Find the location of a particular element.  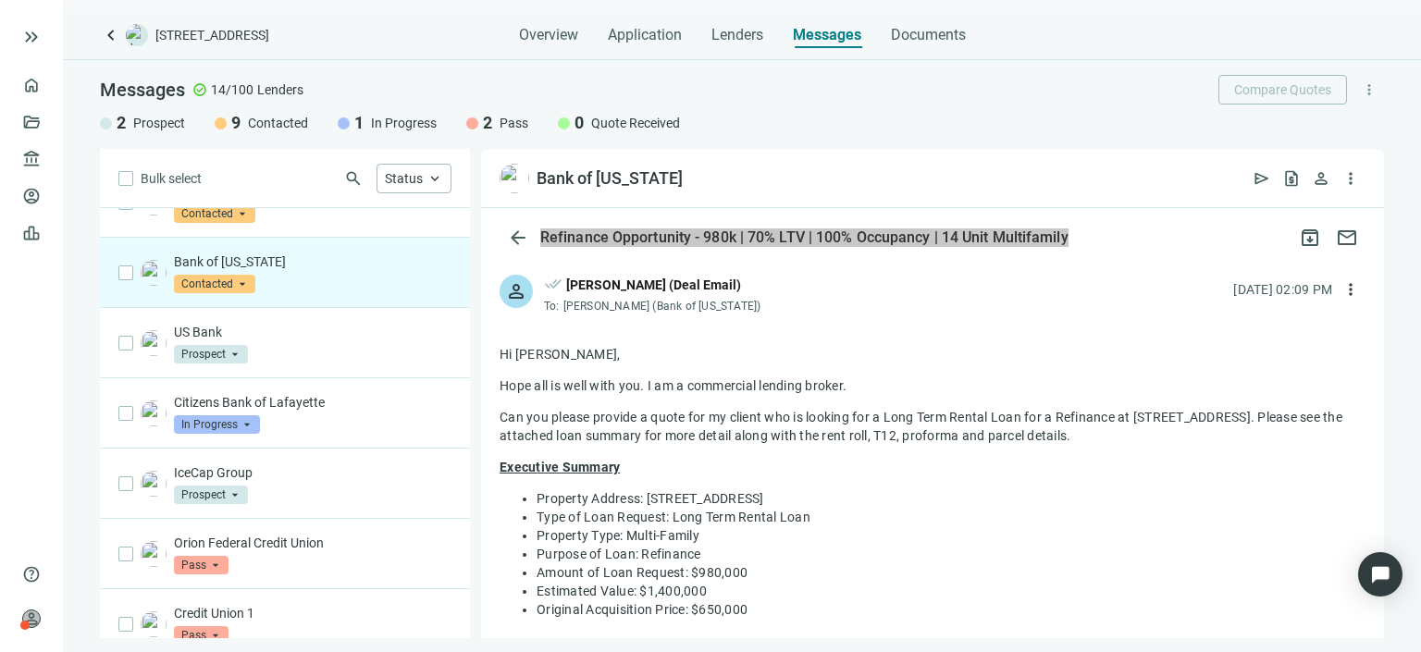

img: acc4a153-5aeb-4fd1-81bf-3c2de2fa92c7.png is located at coordinates (154, 484).